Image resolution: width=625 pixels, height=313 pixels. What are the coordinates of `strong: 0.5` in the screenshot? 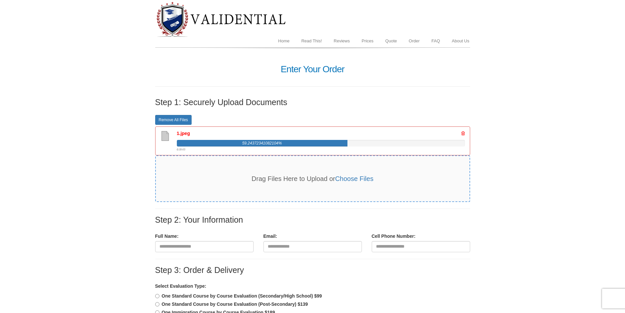 It's located at (179, 149).